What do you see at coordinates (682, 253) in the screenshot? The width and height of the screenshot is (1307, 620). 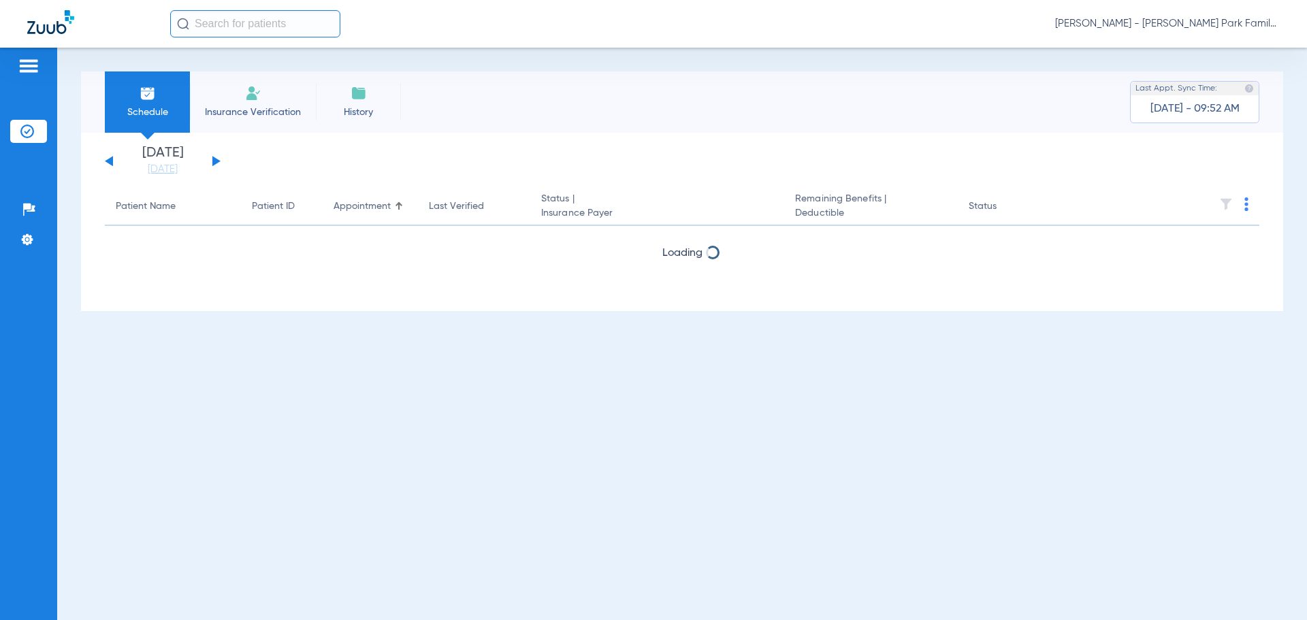 I see `span: Loading` at bounding box center [682, 253].